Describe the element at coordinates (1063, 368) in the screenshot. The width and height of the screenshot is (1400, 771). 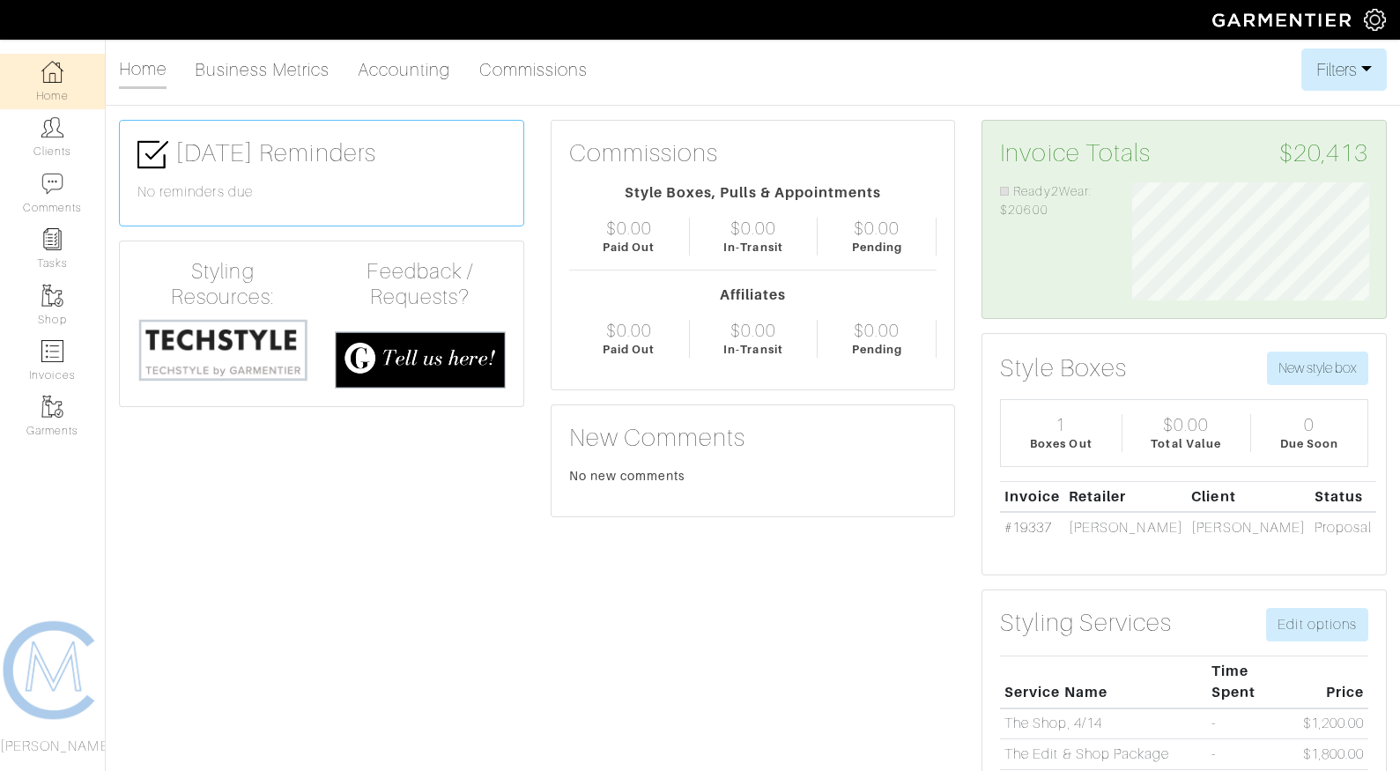
I see `h3: Style Boxes` at that location.